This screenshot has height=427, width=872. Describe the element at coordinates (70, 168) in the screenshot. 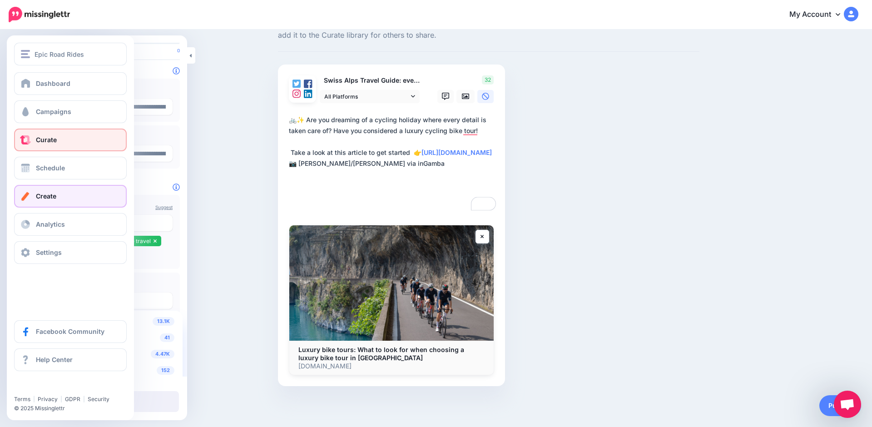

I see `a: Schedule` at that location.